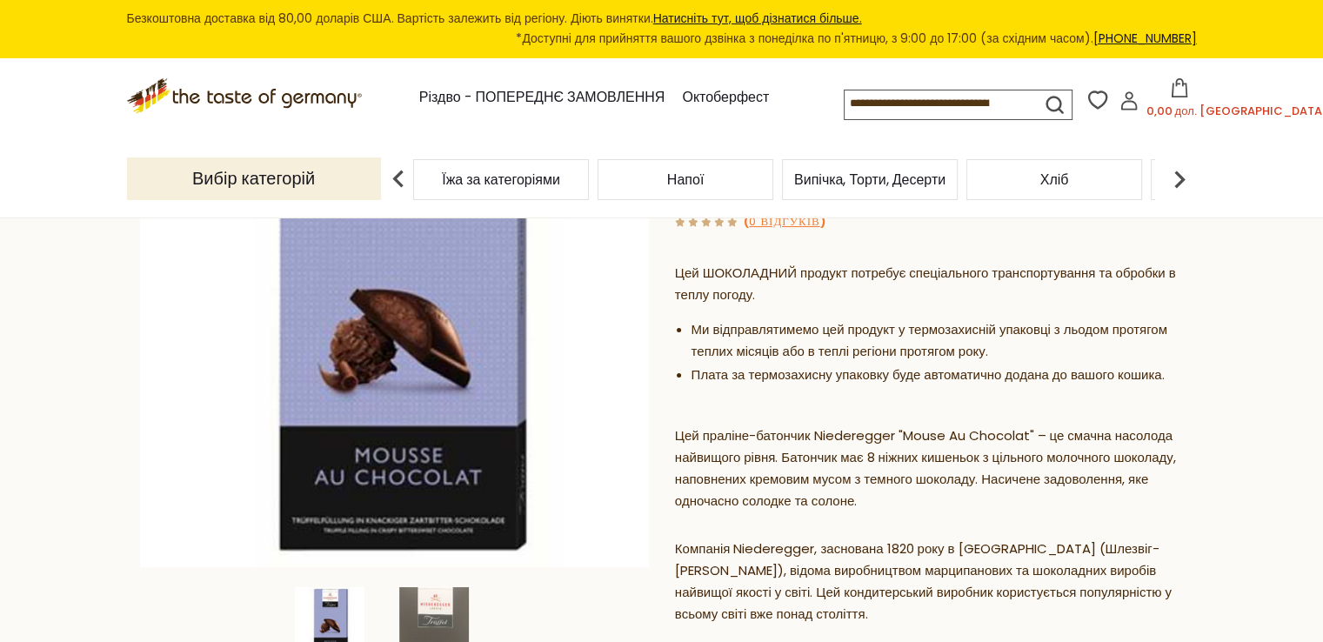  Describe the element at coordinates (253, 178) in the screenshot. I see `font: Вибір категорій` at that location.